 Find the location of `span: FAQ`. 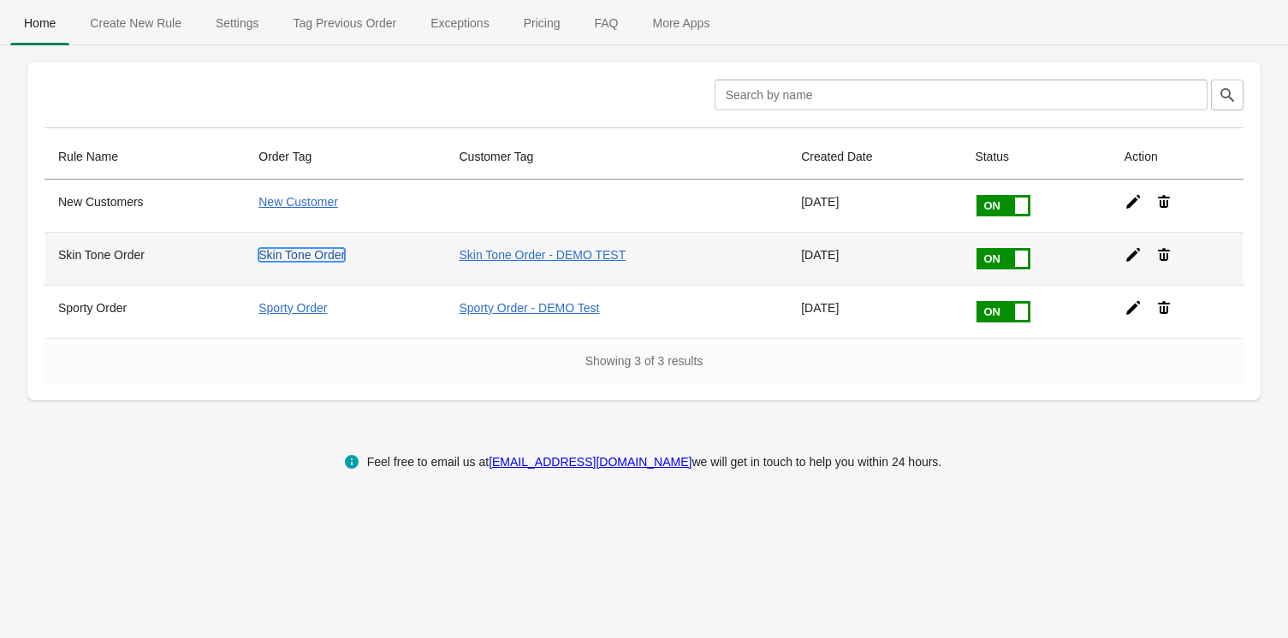

span: FAQ is located at coordinates (606, 23).